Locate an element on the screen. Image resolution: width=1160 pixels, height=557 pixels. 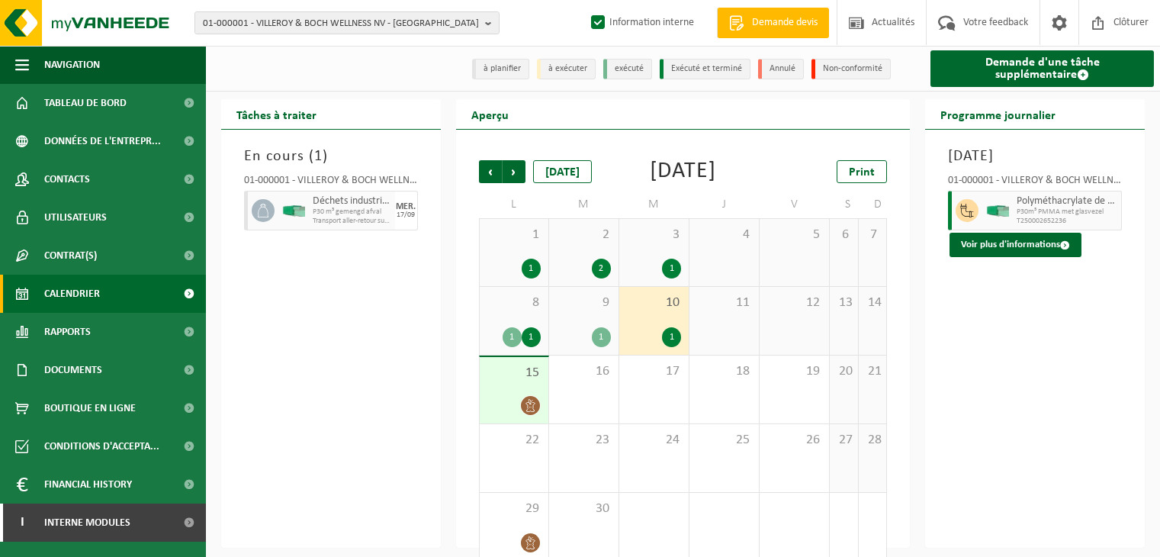
span: P30 m³ gemengd afval is located at coordinates (352, 212).